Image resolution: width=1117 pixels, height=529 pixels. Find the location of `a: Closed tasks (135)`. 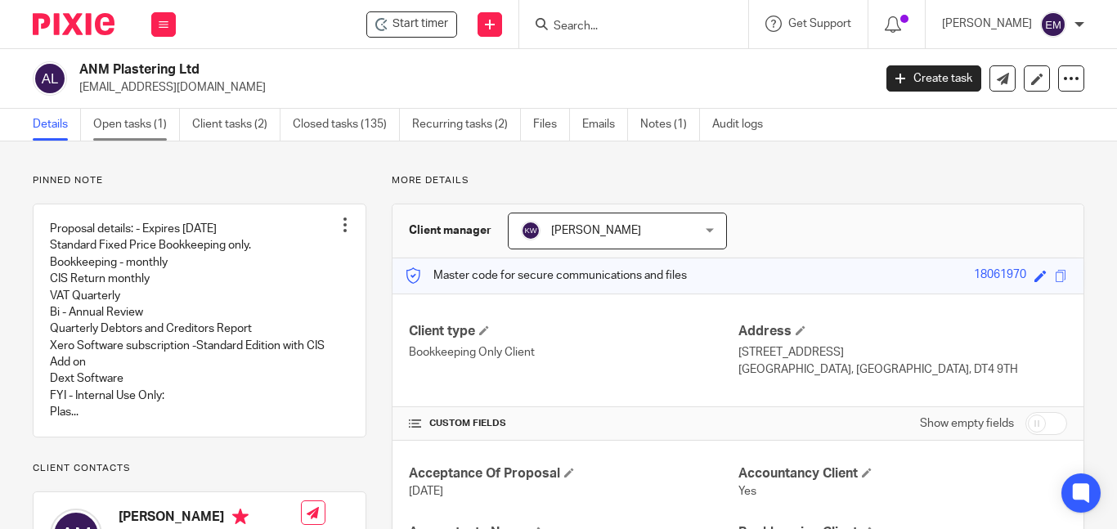

a: Closed tasks (135) is located at coordinates (346, 124).